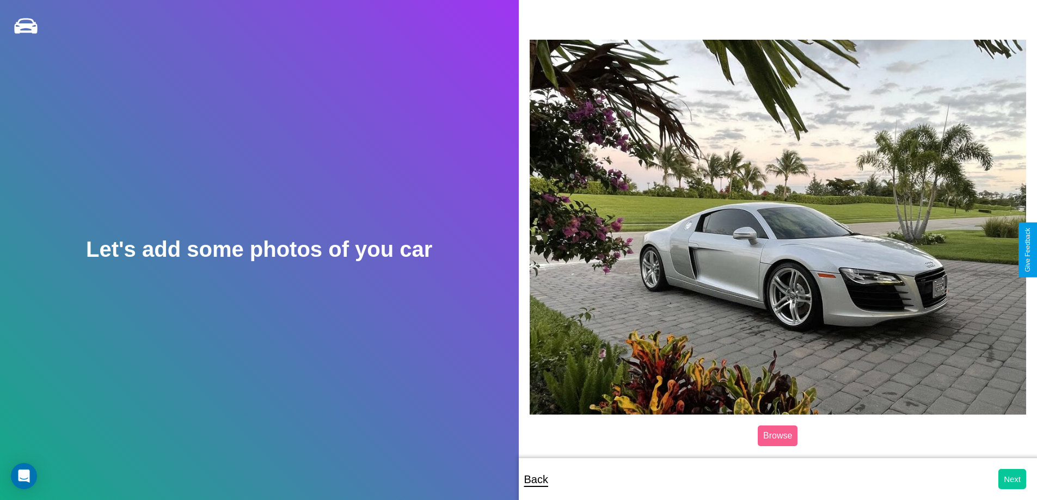 The height and width of the screenshot is (500, 1037). Describe the element at coordinates (778, 227) in the screenshot. I see `img: posted` at that location.